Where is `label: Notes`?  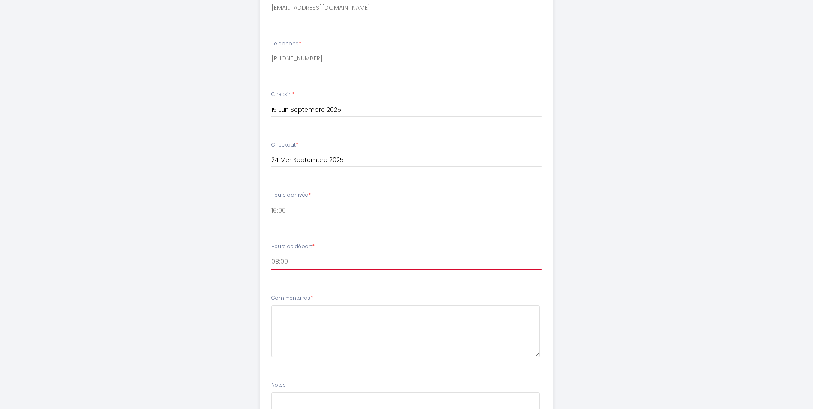 label: Notes is located at coordinates (279, 385).